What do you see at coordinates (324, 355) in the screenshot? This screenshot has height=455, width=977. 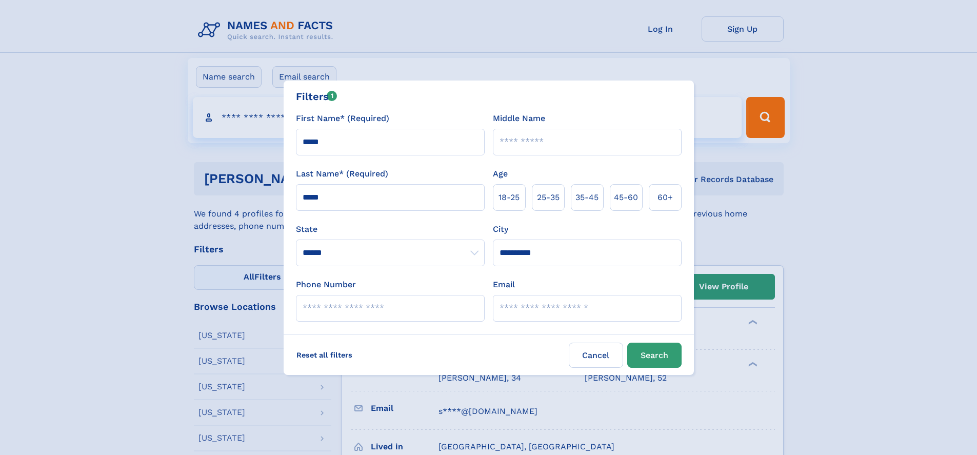 I see `label: Reset all filters` at bounding box center [324, 355].